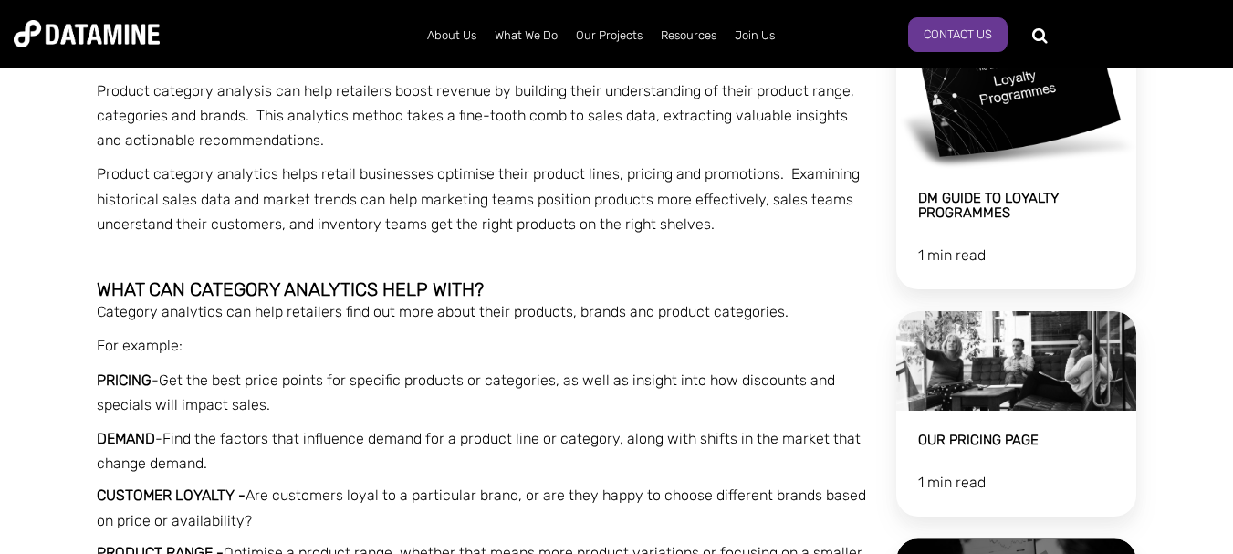  Describe the element at coordinates (688, 36) in the screenshot. I see `a: Resources` at that location.